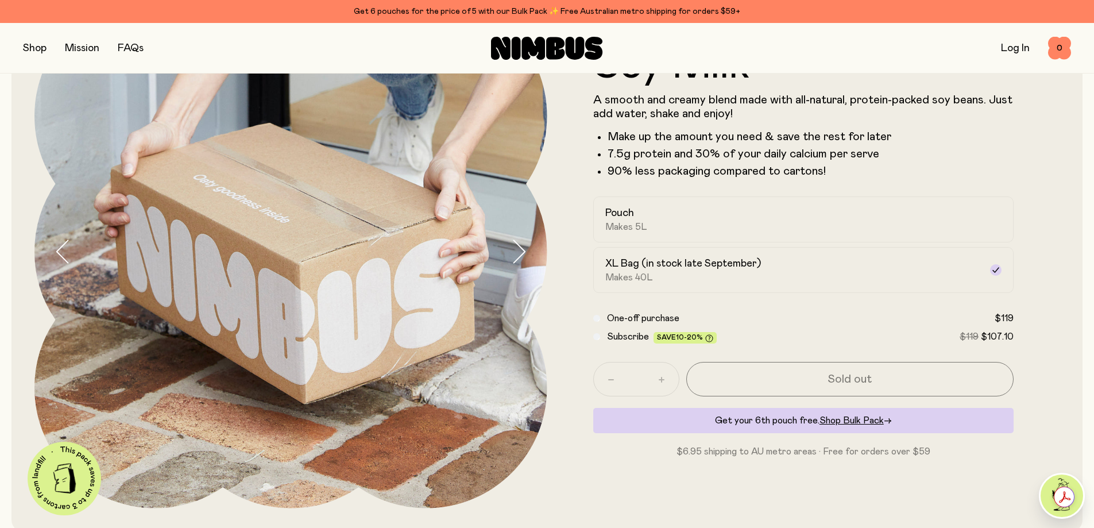 The height and width of the screenshot is (528, 1094). Describe the element at coordinates (643, 318) in the screenshot. I see `span: One-off purchase` at that location.